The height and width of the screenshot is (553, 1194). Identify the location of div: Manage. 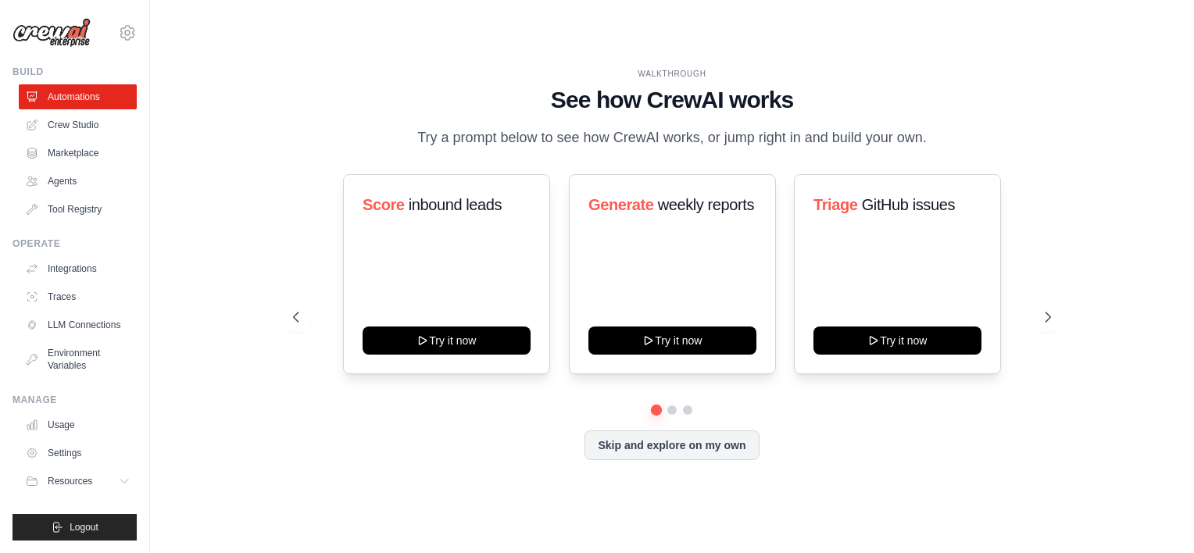
(74, 400).